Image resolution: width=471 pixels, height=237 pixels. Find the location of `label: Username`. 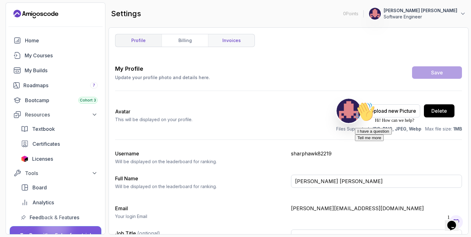

label: Username is located at coordinates (127, 154).